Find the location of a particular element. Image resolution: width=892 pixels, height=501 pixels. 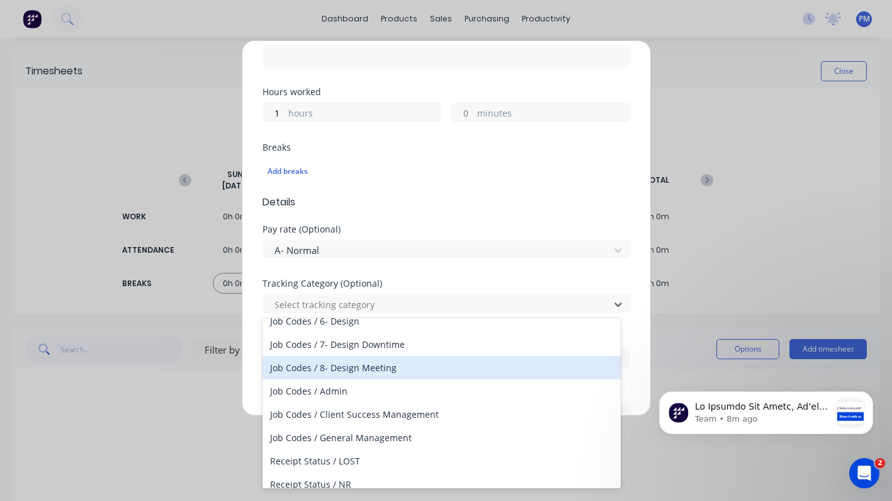

label: hours is located at coordinates (365, 114).